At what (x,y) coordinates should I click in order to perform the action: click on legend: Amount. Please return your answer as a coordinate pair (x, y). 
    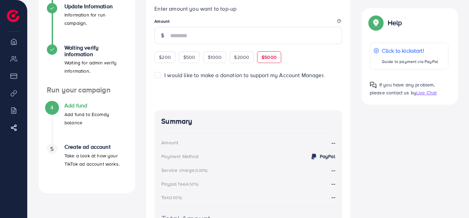
    Looking at the image, I should click on (248, 22).